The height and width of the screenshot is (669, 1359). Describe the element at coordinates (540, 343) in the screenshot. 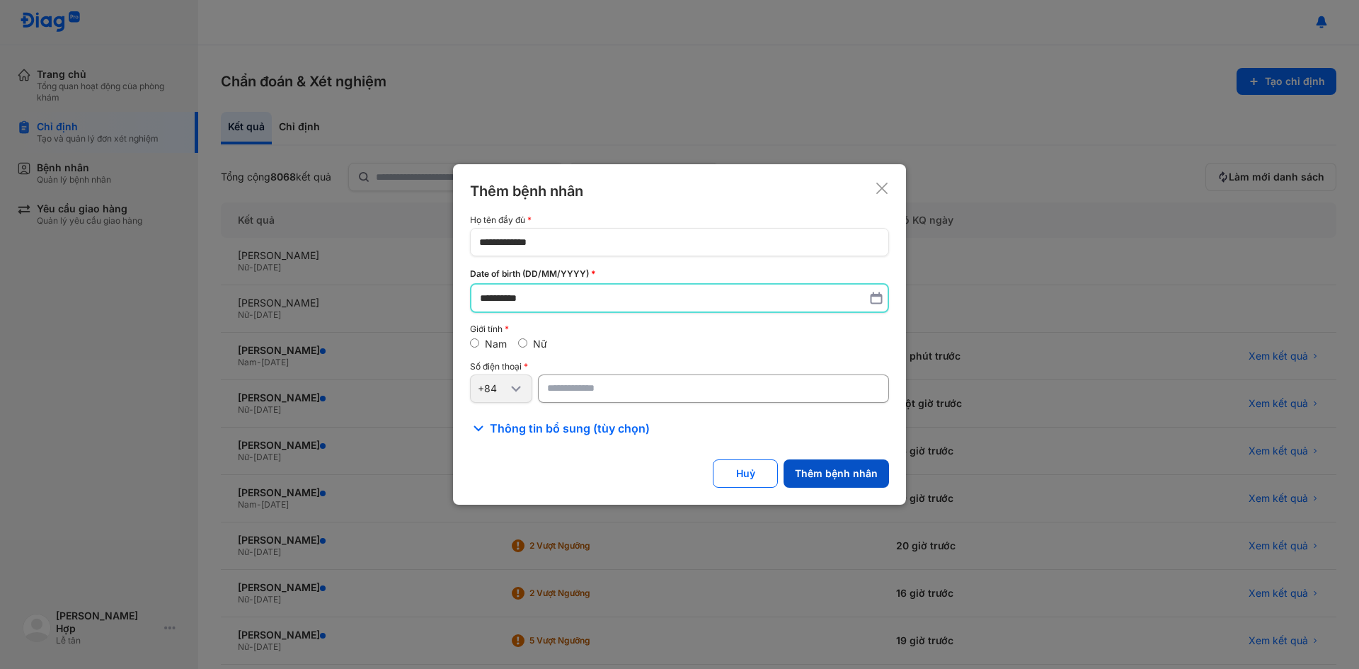

I see `label: Nữ` at that location.